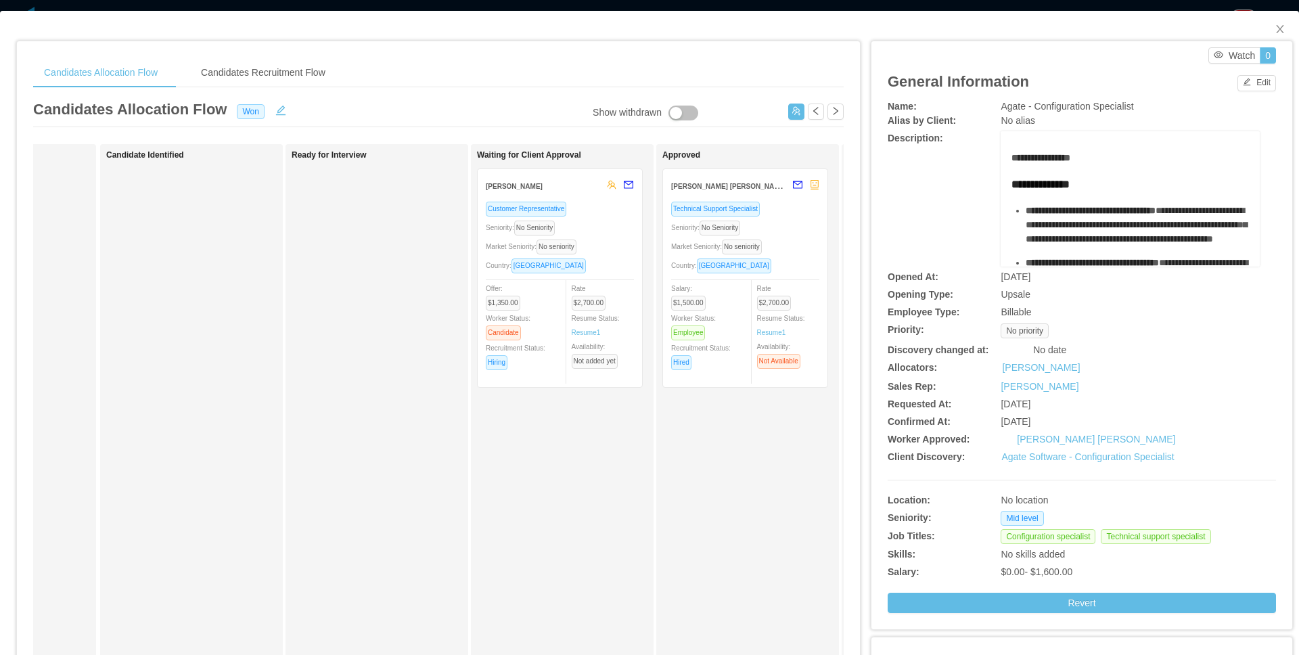 This screenshot has height=655, width=1299. What do you see at coordinates (1016, 312) in the screenshot?
I see `span: Billable` at bounding box center [1016, 312].